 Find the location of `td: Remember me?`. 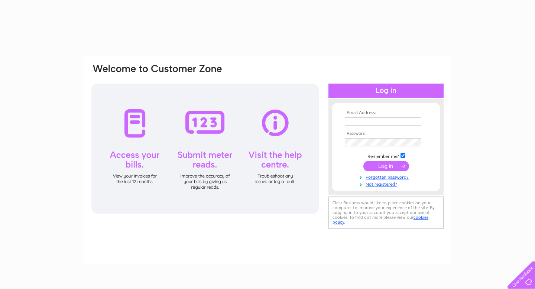

td: Remember me? is located at coordinates (386, 156).